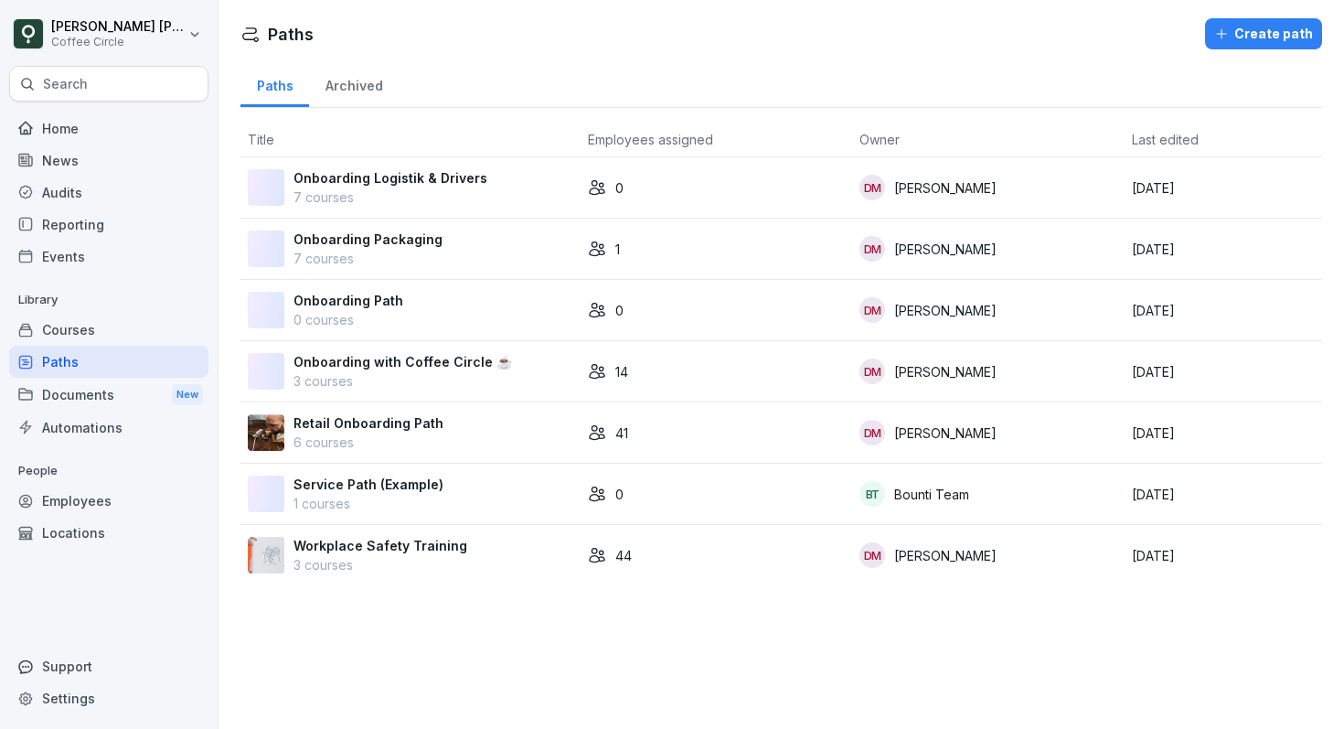  Describe the element at coordinates (354, 83) in the screenshot. I see `div: Archived` at that location.